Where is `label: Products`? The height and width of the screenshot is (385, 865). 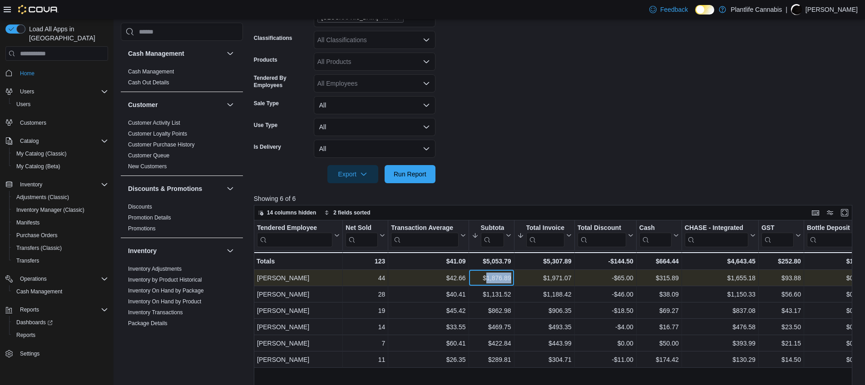
label: Products is located at coordinates (266, 60).